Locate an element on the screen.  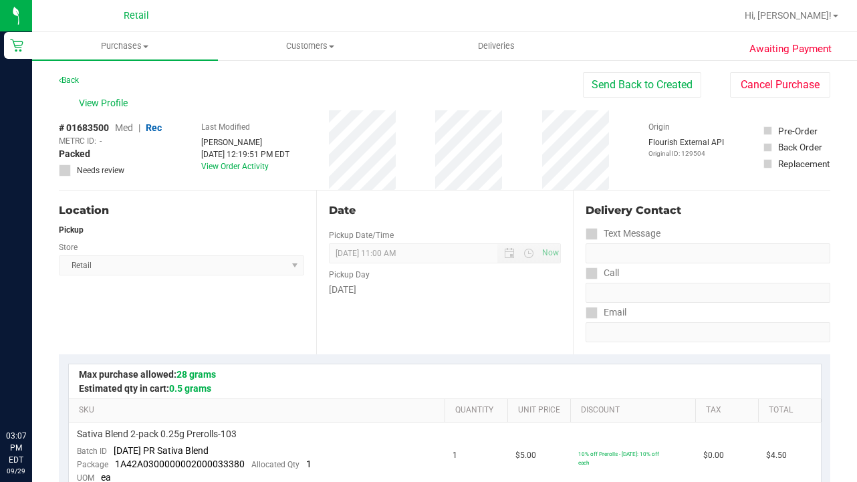
span: Max purchase allowed: is located at coordinates (147, 374).